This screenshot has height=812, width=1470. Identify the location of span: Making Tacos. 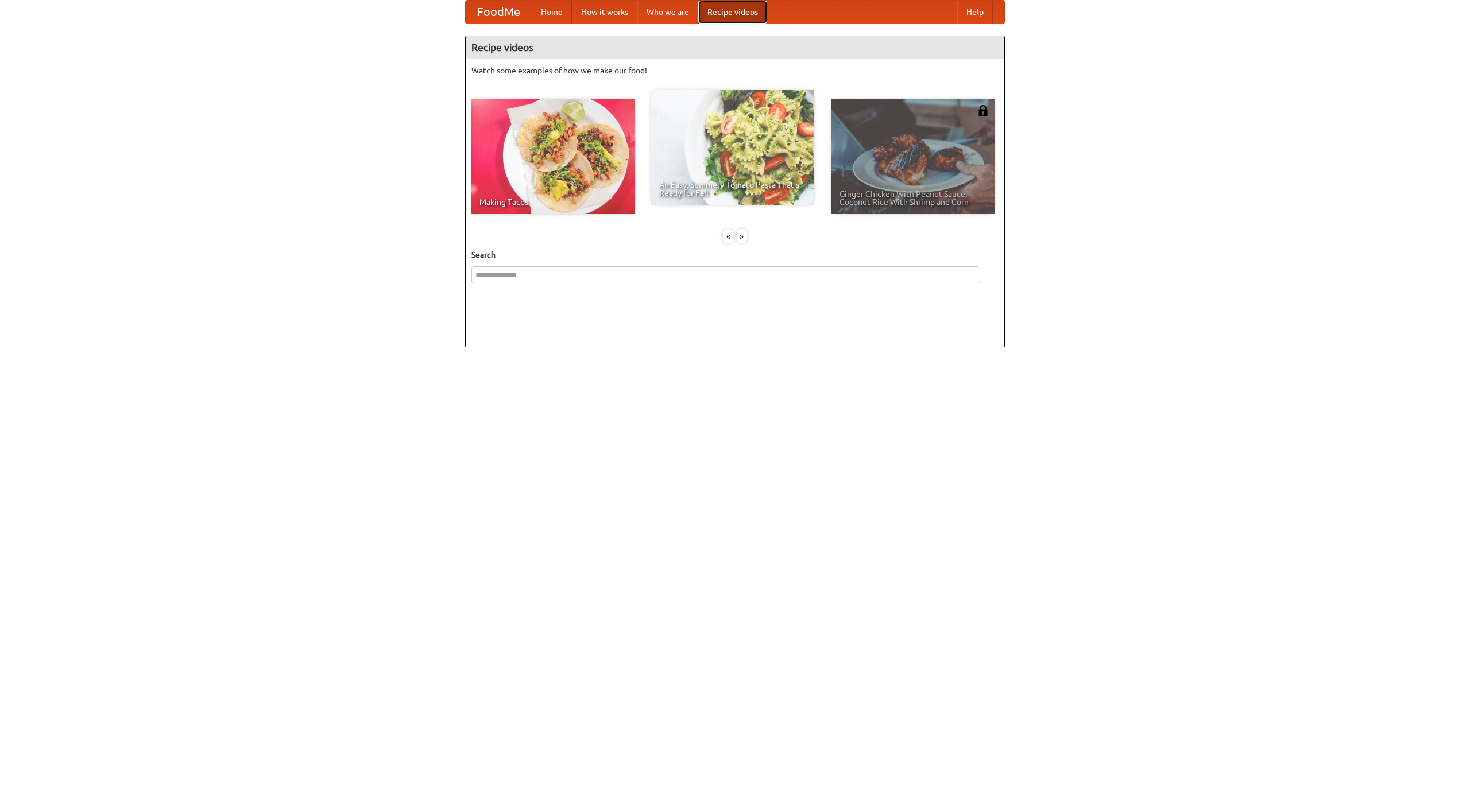
(553, 202).